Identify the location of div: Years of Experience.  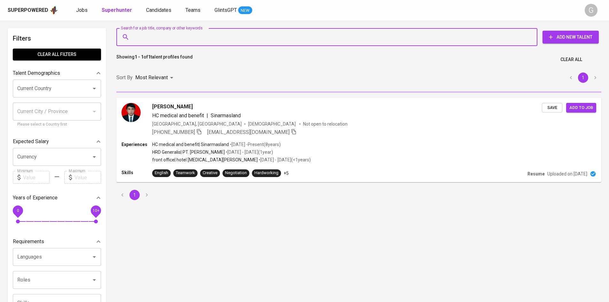
(57, 198).